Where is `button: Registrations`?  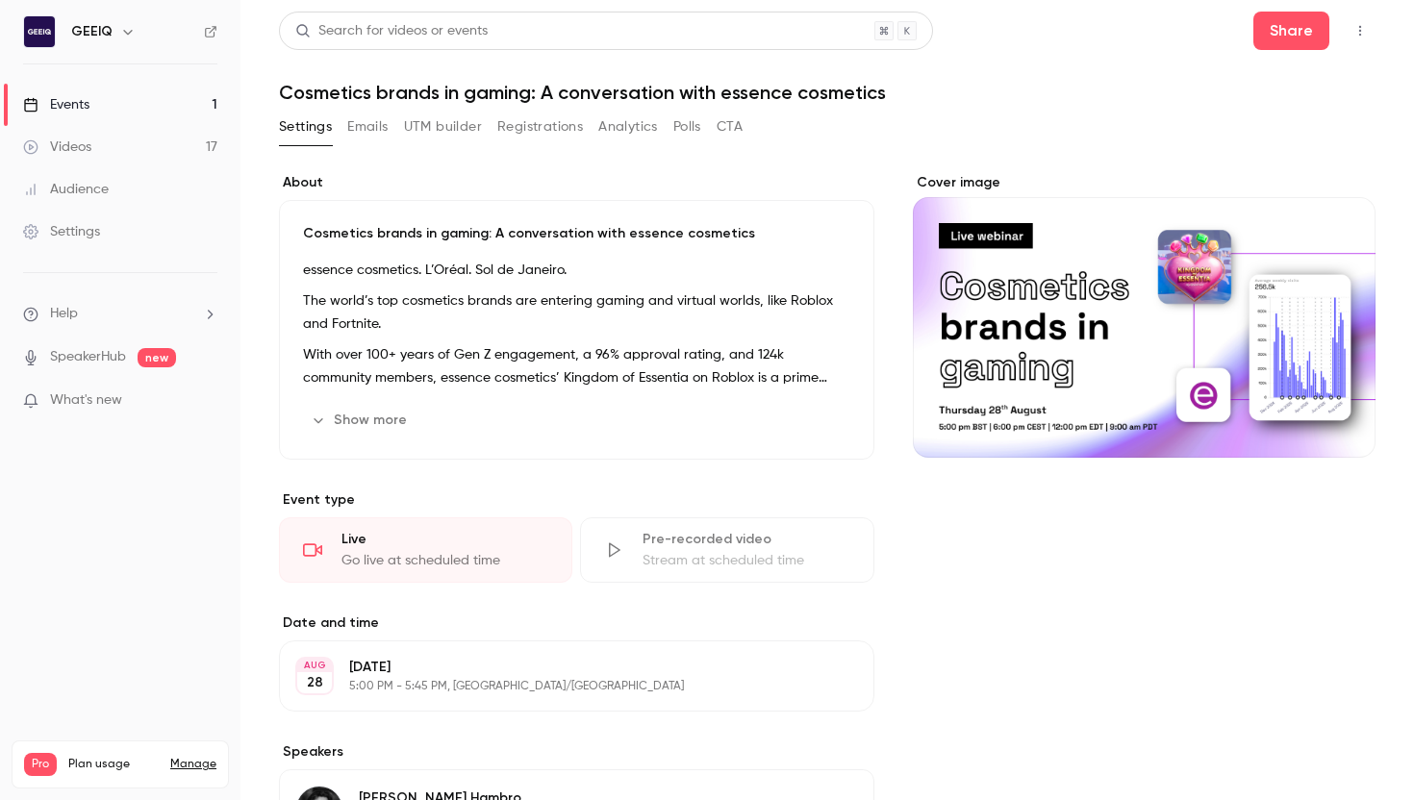 button: Registrations is located at coordinates (540, 127).